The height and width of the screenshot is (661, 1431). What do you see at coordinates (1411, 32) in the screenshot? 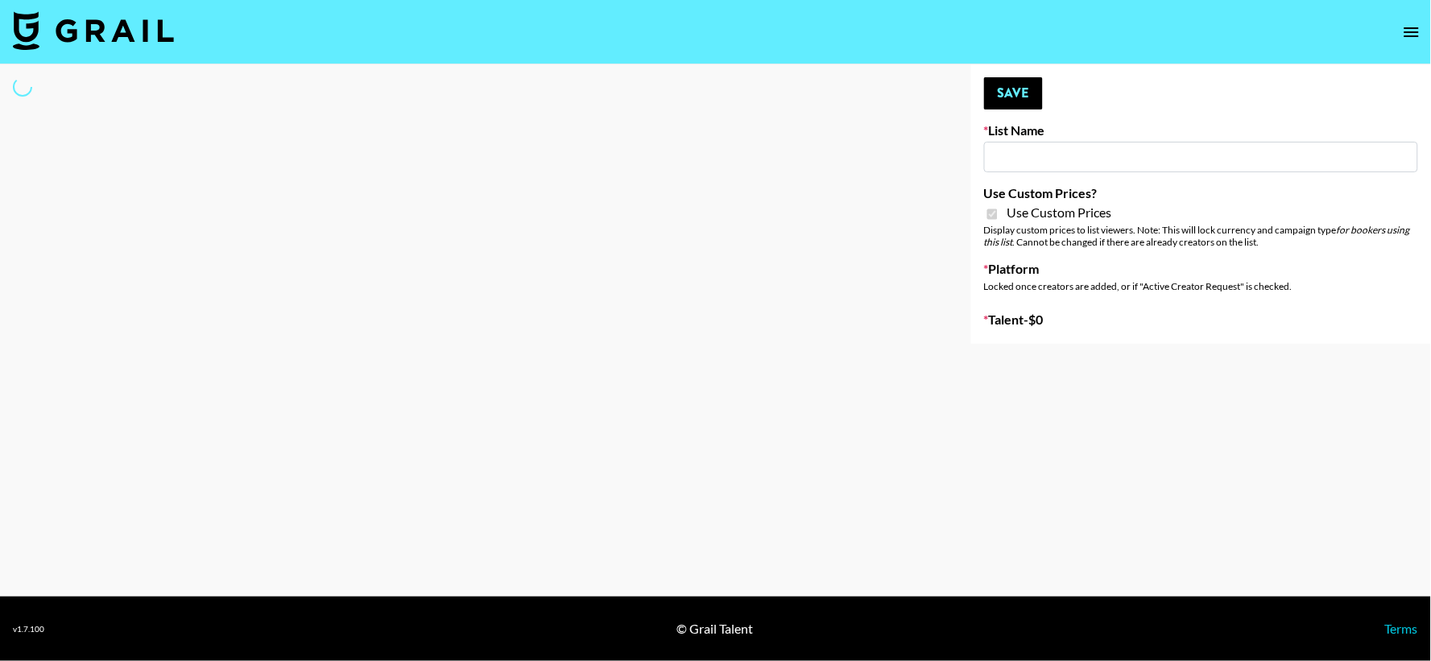
I see `button: open drawer` at bounding box center [1411, 32].